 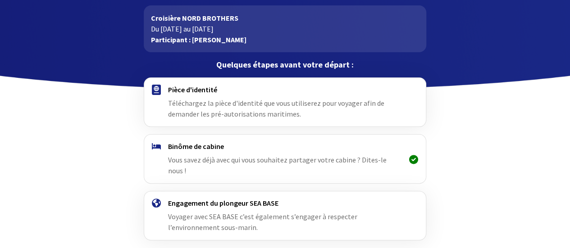 I want to click on p: Quelques étapes avant votre départ :, so click(x=285, y=65).